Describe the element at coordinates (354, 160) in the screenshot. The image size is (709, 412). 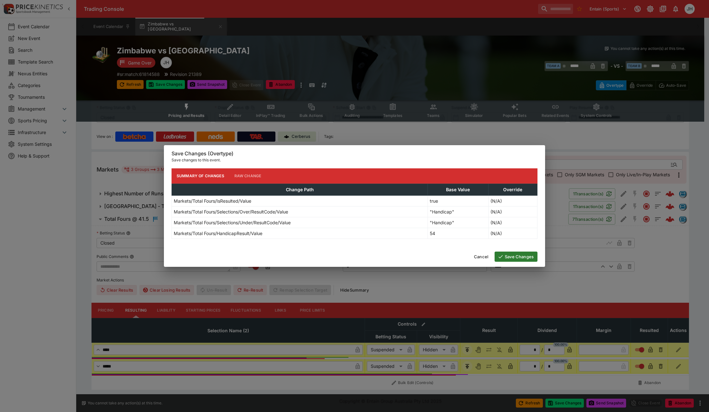
I see `p: Save changes to this event.` at that location.